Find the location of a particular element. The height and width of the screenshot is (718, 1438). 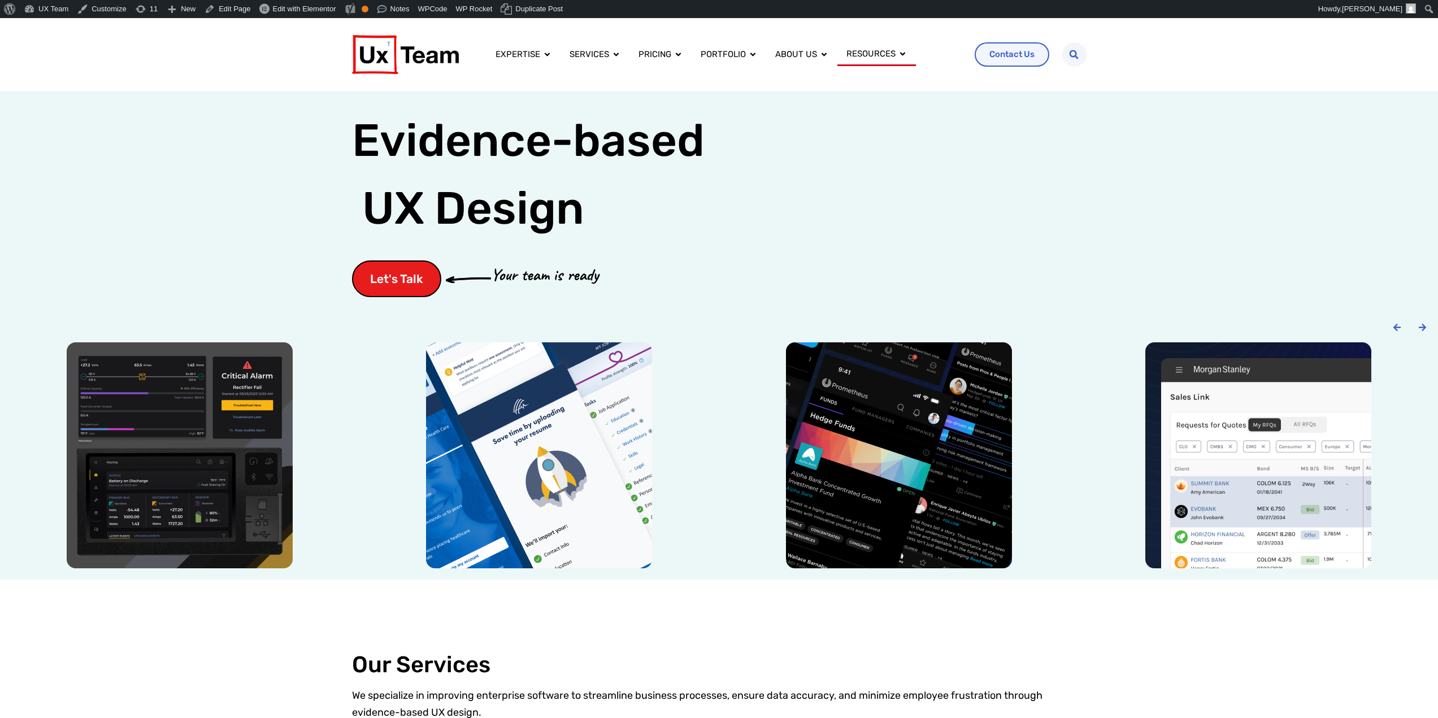

span: UX Design is located at coordinates (473, 208).